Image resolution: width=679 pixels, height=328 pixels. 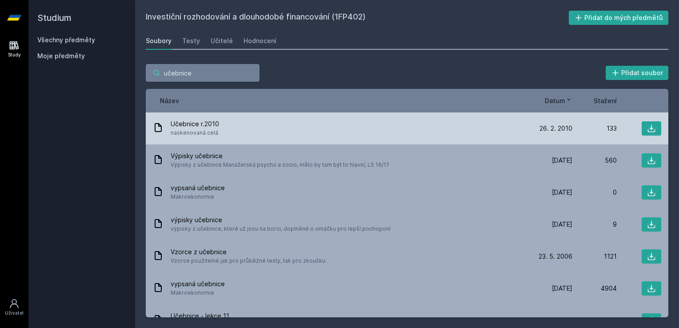 I want to click on a: Testy, so click(x=191, y=41).